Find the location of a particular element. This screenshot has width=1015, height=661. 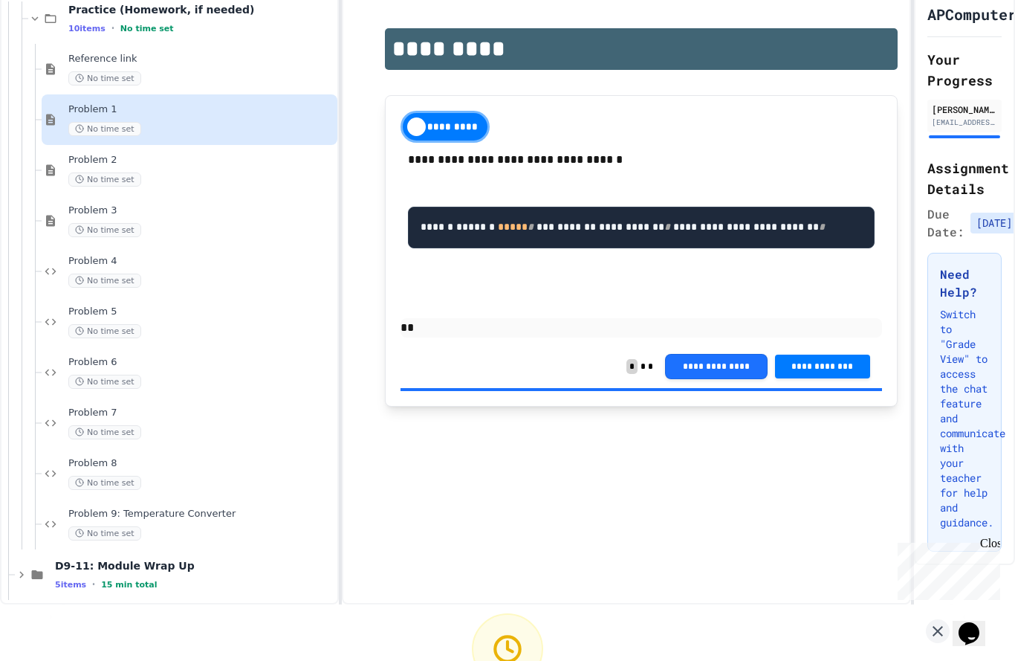

div: Chat with us now!Close is located at coordinates (54, 50).